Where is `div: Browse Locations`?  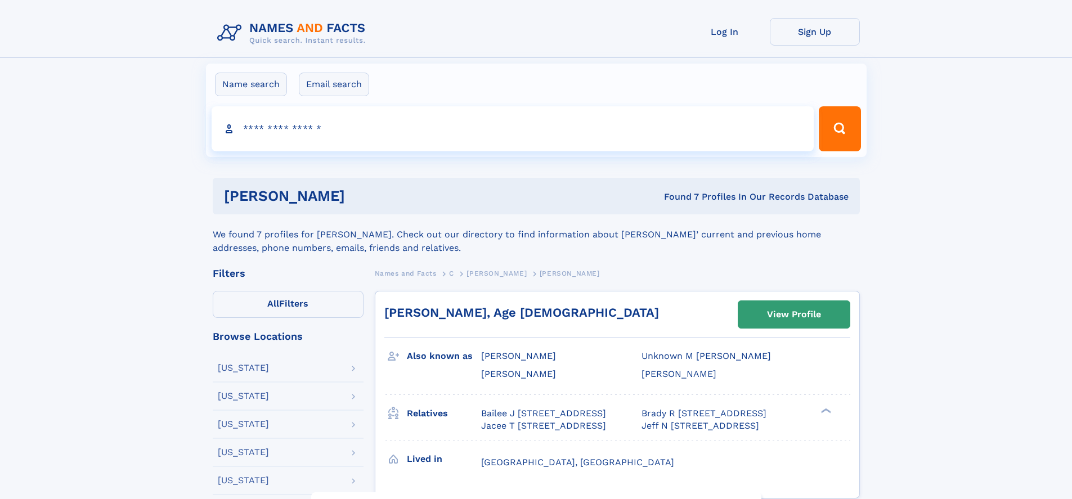 div: Browse Locations is located at coordinates (288, 337).